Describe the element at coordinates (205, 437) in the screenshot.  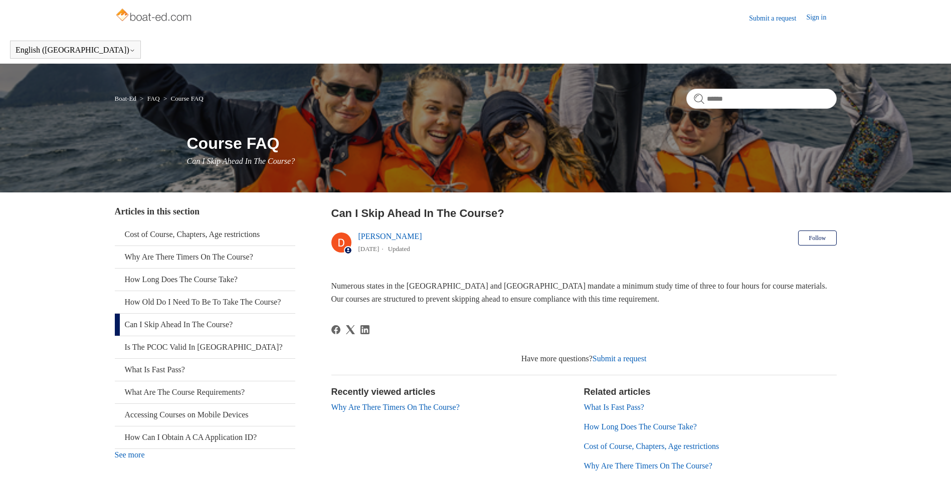
I see `a: How Can I Obtain A CA Application ID?` at that location.